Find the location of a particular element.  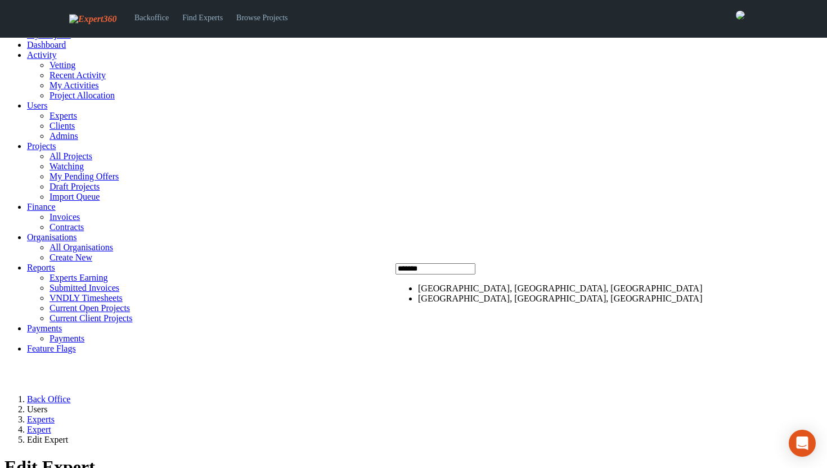

a: Invoices is located at coordinates (65, 217).